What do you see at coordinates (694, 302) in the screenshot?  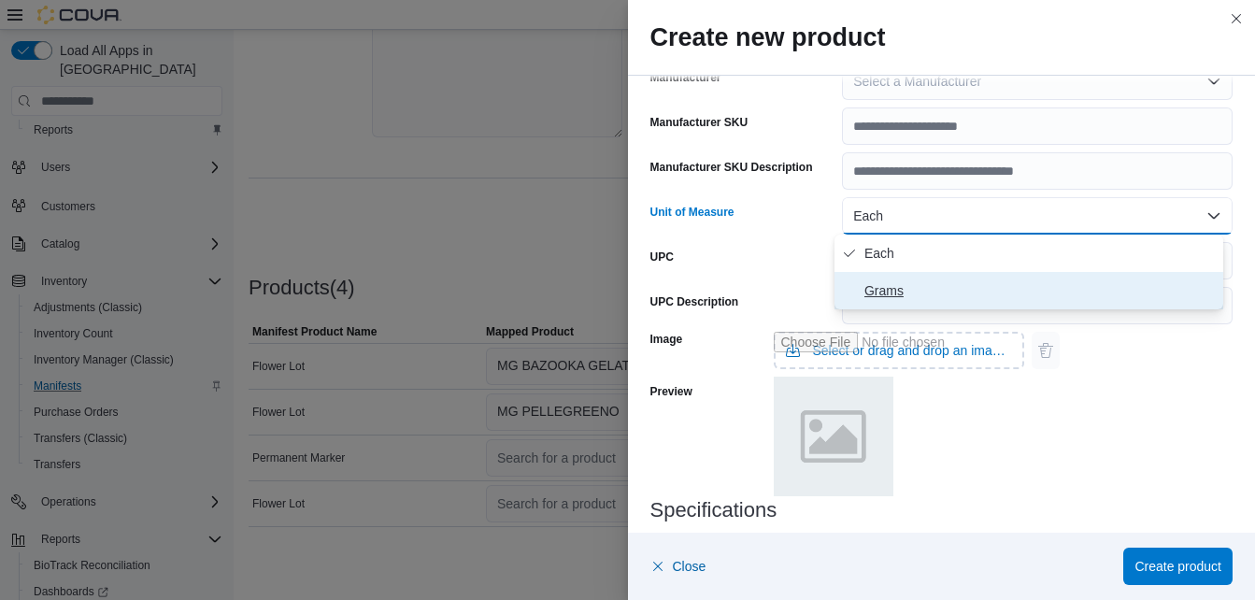 I see `label: UPC Description` at bounding box center [694, 302].